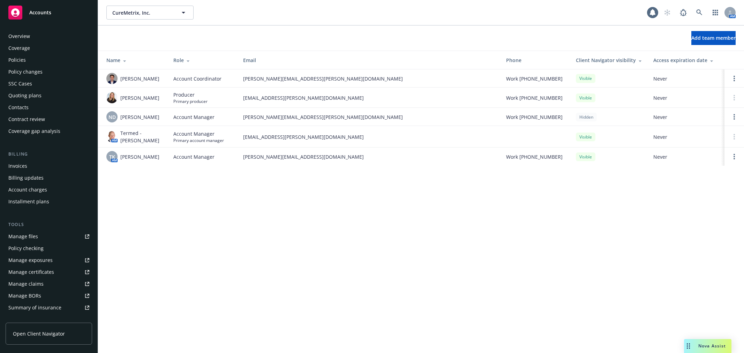 The width and height of the screenshot is (744, 353). What do you see at coordinates (197, 79) in the screenshot?
I see `span: Account Coordinator` at bounding box center [197, 79].